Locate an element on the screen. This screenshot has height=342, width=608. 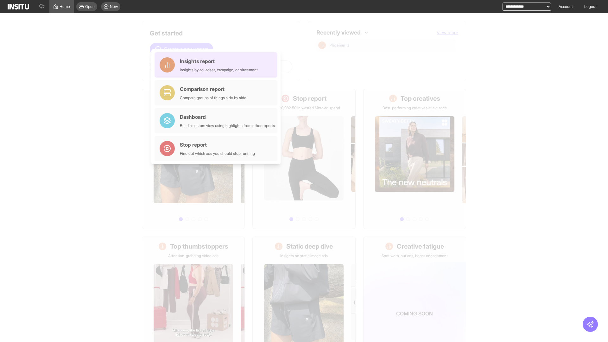
div: Stop report is located at coordinates (217, 145).